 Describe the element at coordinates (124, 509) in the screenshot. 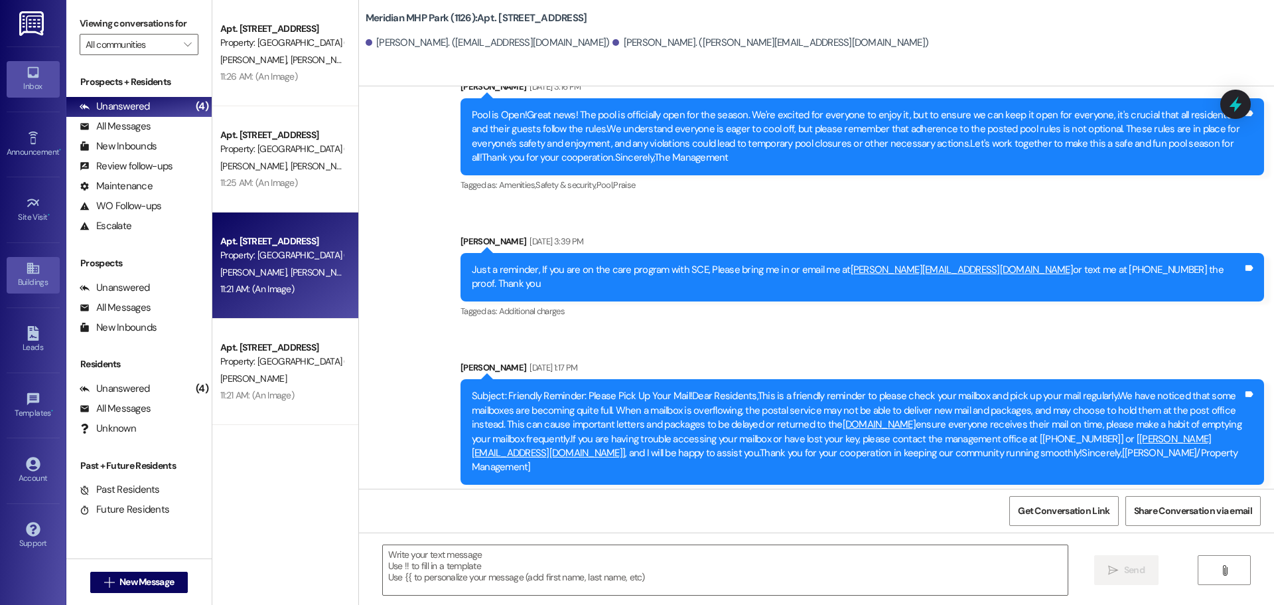

I see `div: Future Residents` at that location.